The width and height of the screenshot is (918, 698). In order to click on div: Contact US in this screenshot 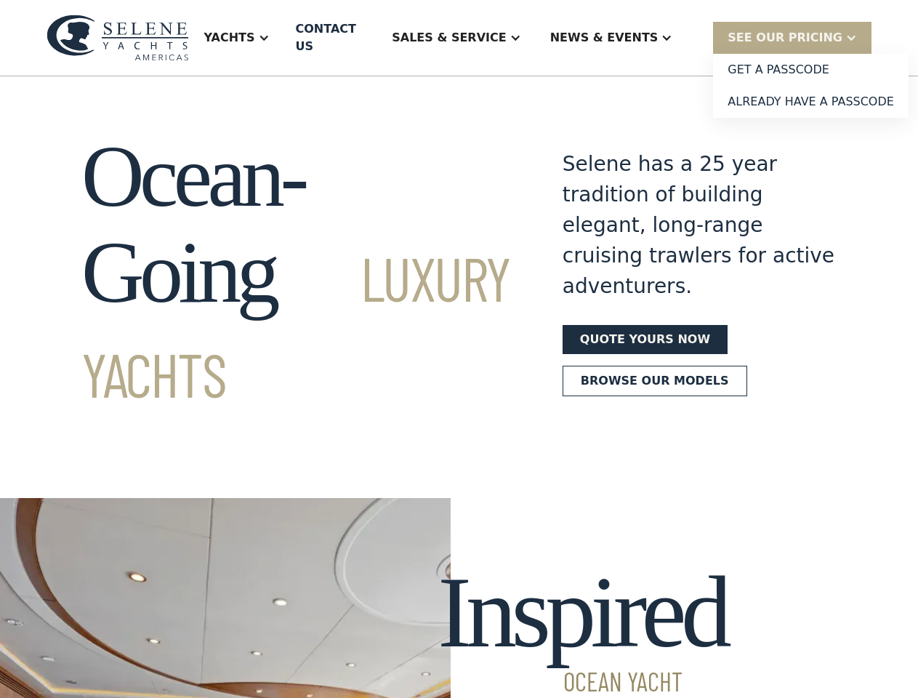, I will do `click(331, 38)`.